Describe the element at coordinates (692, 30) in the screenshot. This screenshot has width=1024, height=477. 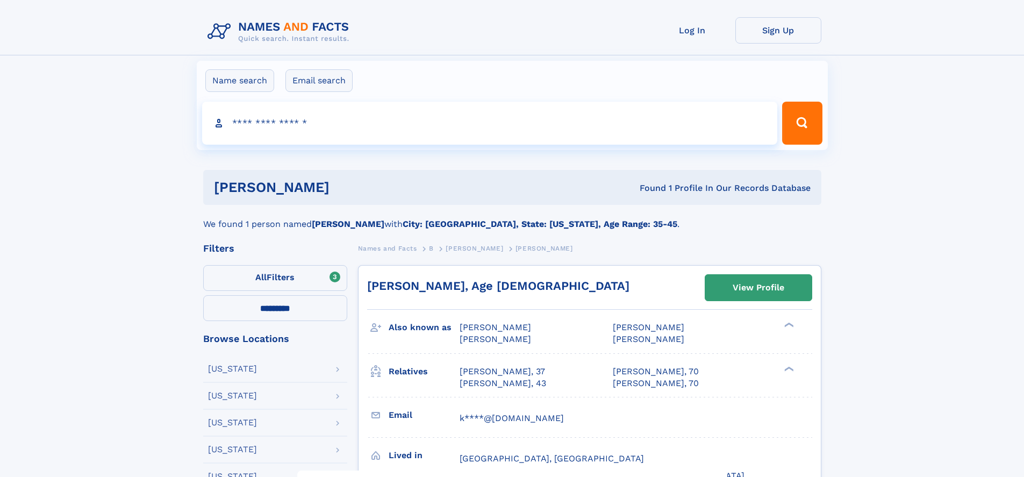
I see `a: Log In` at that location.